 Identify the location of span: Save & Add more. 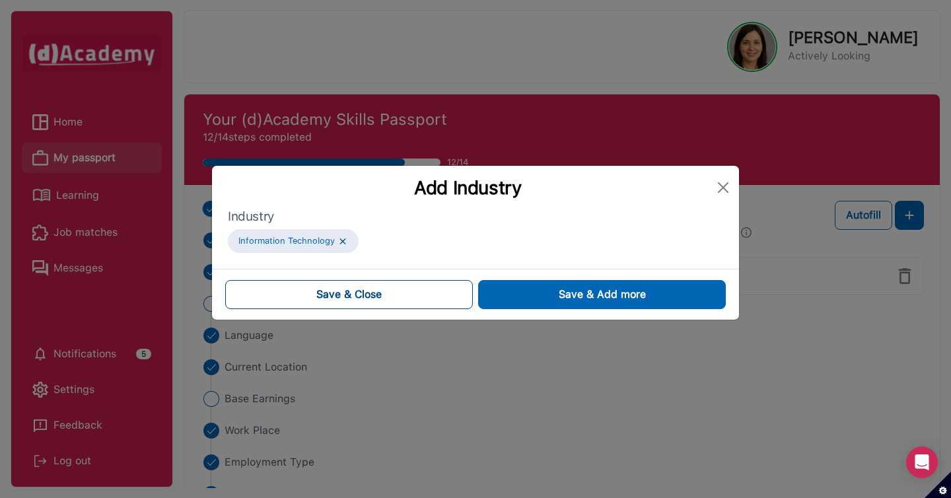
(602, 295).